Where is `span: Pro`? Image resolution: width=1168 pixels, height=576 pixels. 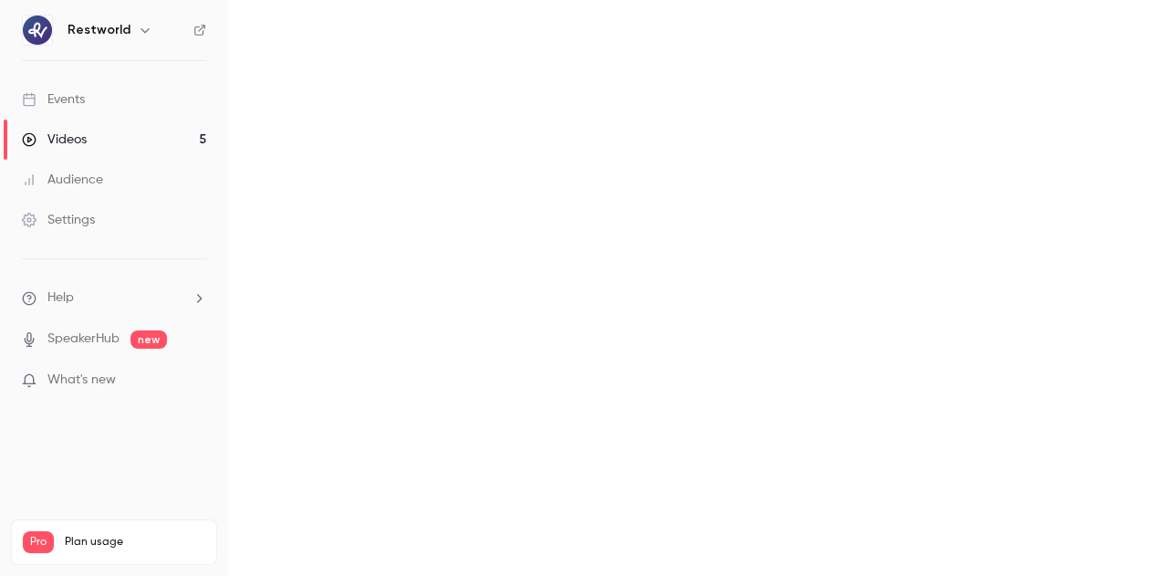
span: Pro is located at coordinates (38, 542).